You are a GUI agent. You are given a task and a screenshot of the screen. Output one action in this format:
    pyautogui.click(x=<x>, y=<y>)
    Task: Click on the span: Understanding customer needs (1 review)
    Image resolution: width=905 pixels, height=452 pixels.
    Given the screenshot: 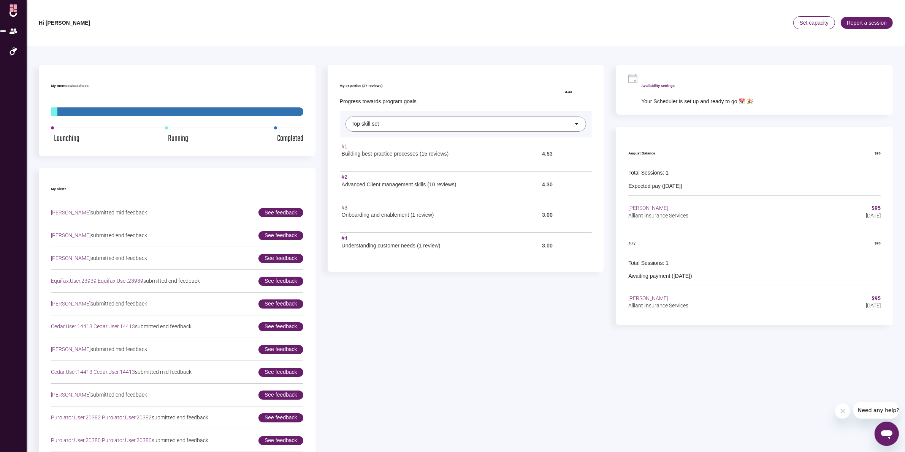 What is the action you would take?
    pyautogui.click(x=391, y=246)
    